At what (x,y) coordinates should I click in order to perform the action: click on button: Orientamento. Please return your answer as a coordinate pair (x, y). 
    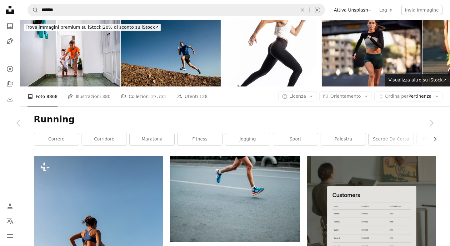
    Looking at the image, I should click on (345, 97).